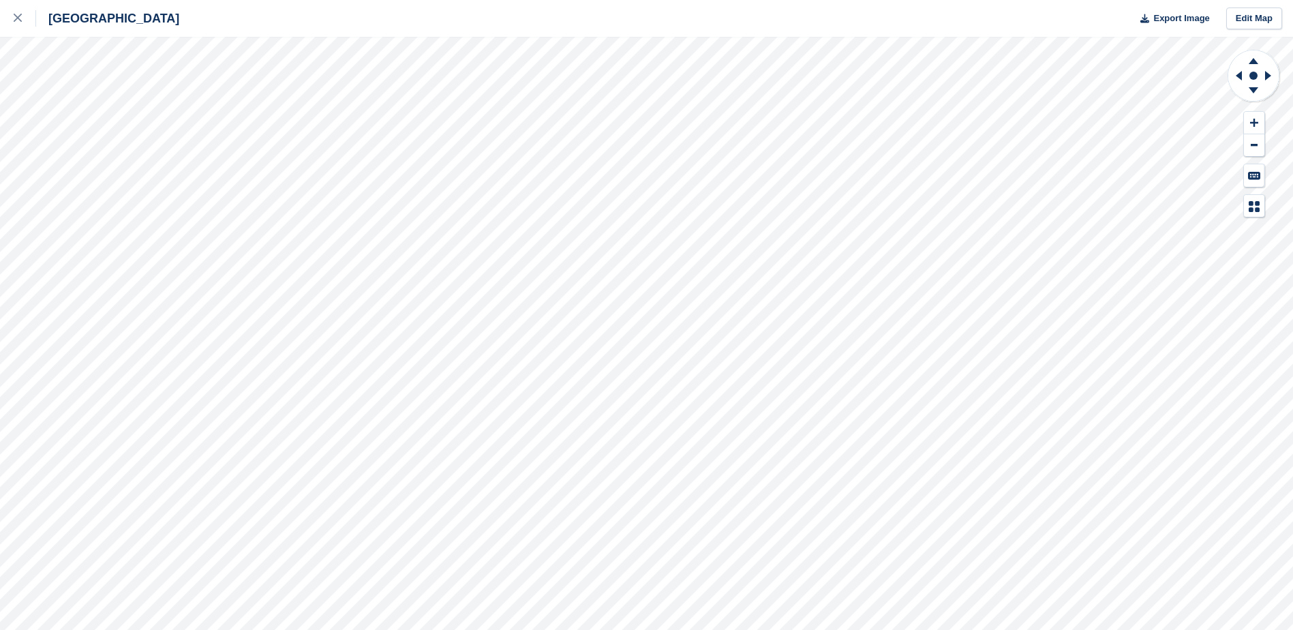 The image size is (1293, 630). I want to click on span: Export Image, so click(1181, 18).